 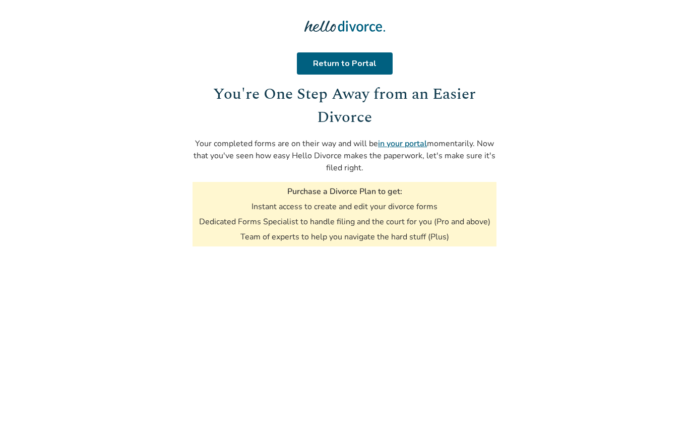 What do you see at coordinates (345, 222) in the screenshot?
I see `li: Dedicated Forms Specialist to handle filing and the court for you (Pro and above)` at bounding box center [345, 222].